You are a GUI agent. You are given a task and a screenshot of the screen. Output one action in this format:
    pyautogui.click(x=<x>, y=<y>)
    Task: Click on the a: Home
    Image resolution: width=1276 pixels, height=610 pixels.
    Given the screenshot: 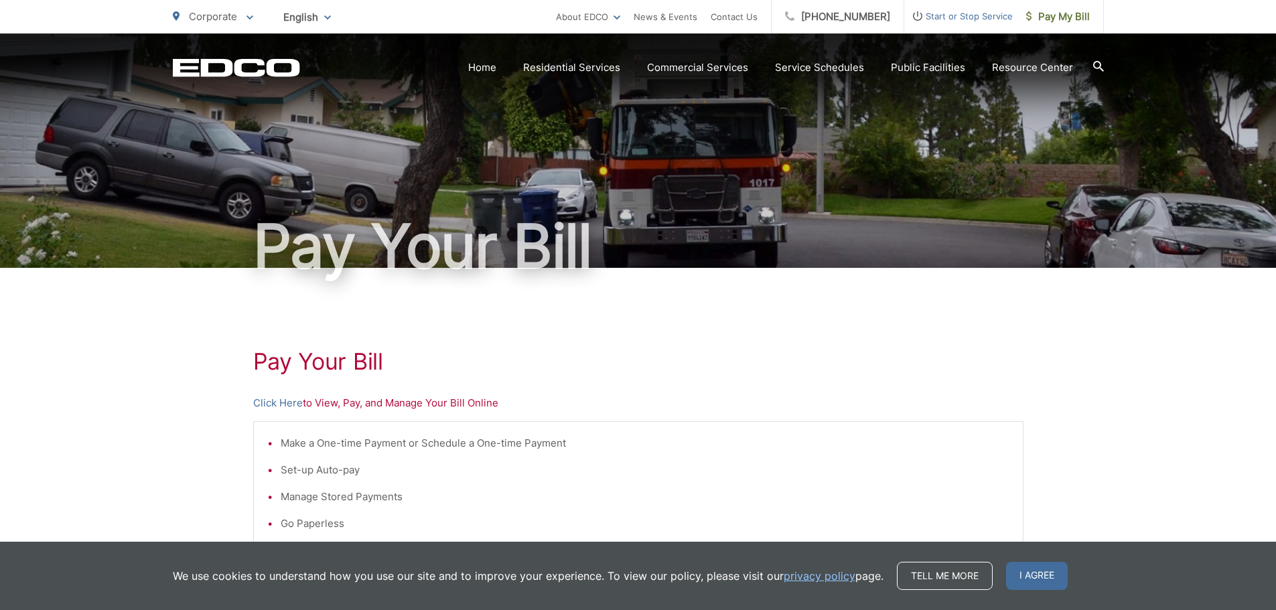 What is the action you would take?
    pyautogui.click(x=482, y=68)
    